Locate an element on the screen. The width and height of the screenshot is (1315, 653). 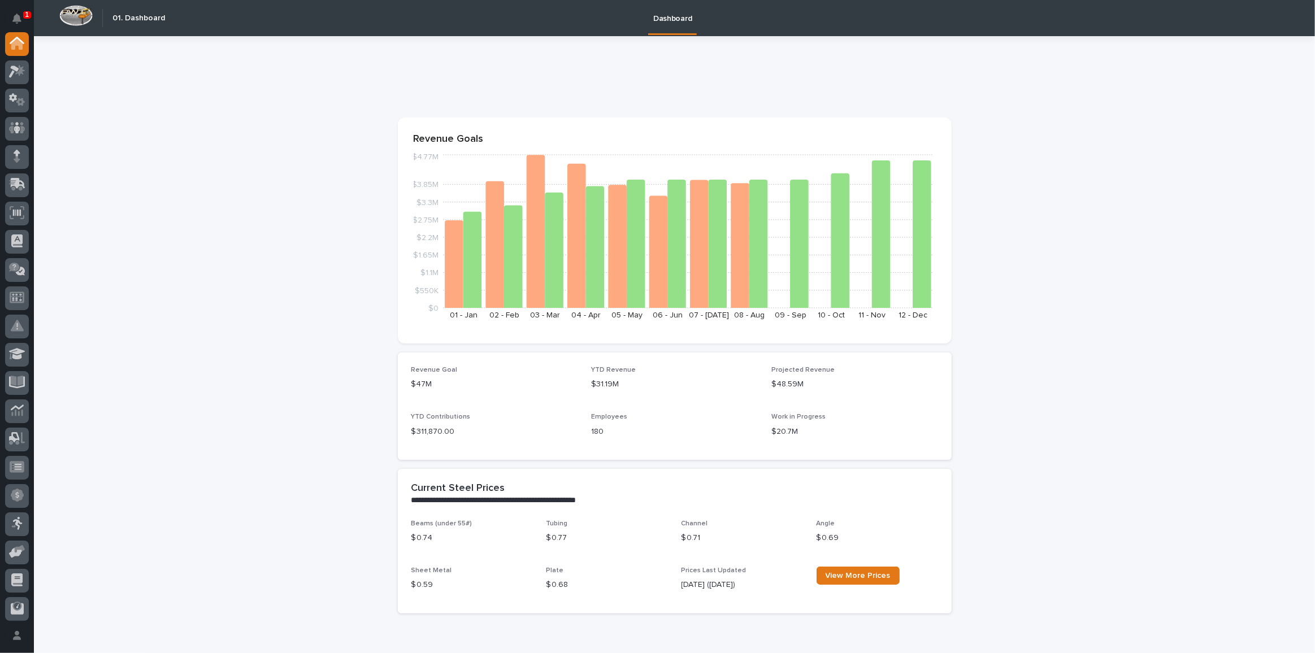
p: $ 0.77 is located at coordinates (607, 538).